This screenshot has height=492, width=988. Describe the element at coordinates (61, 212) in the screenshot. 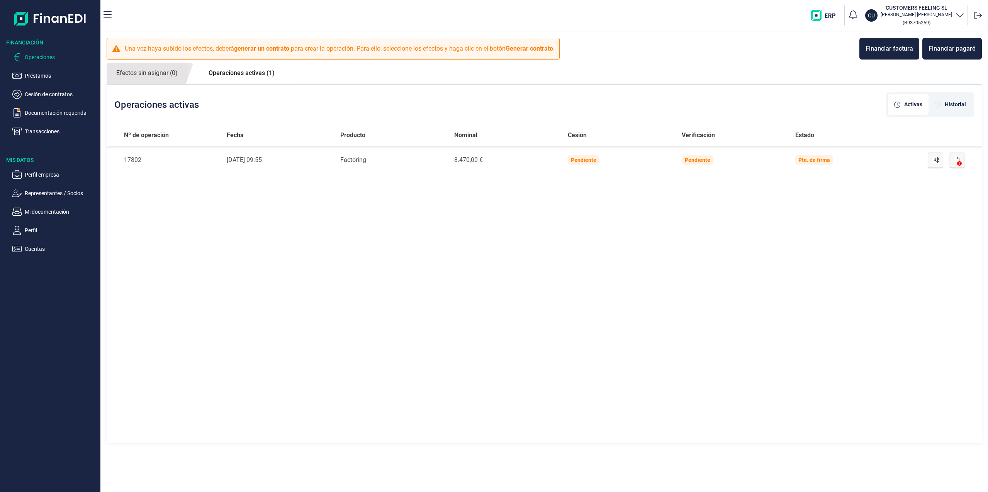

I see `p: Mi documentación` at that location.